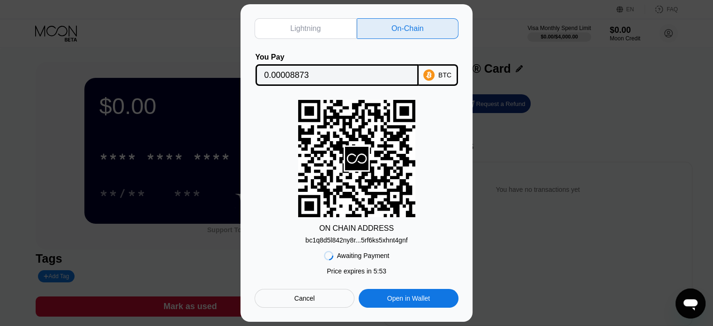 The image size is (713, 326). Describe the element at coordinates (445, 75) in the screenshot. I see `div: BTC` at that location.